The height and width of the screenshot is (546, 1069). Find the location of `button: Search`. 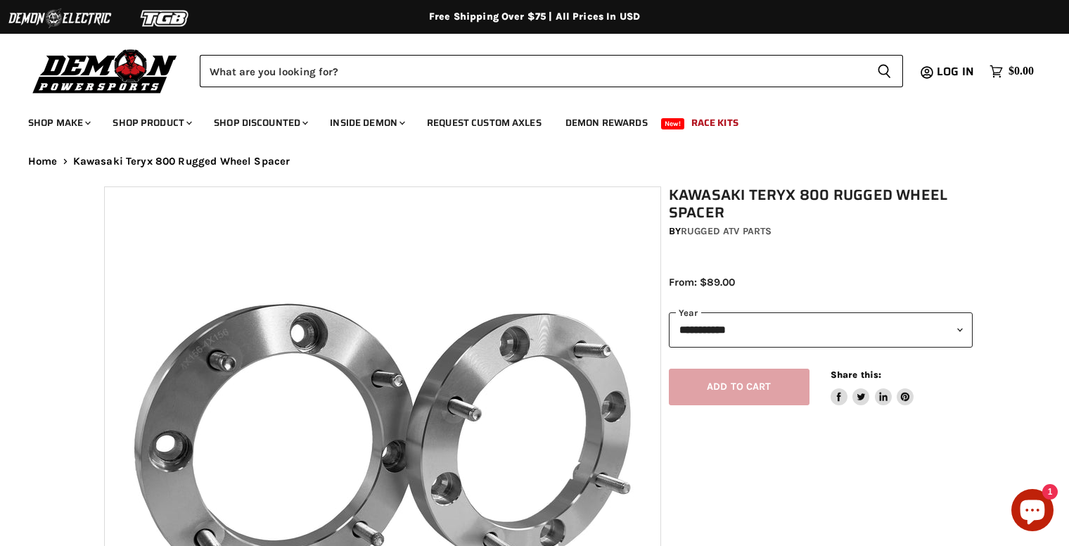

button: Search is located at coordinates (884, 71).